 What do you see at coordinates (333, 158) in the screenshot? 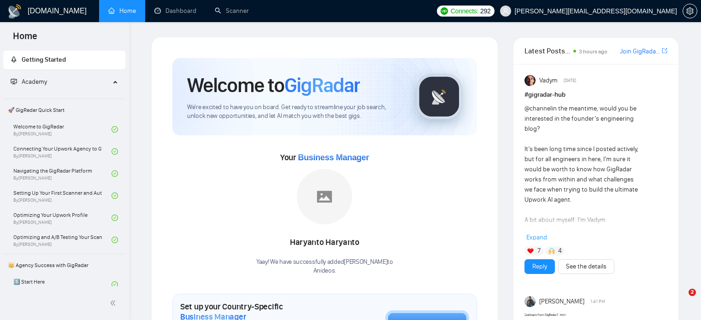
I see `span: Business Manager` at bounding box center [333, 158].